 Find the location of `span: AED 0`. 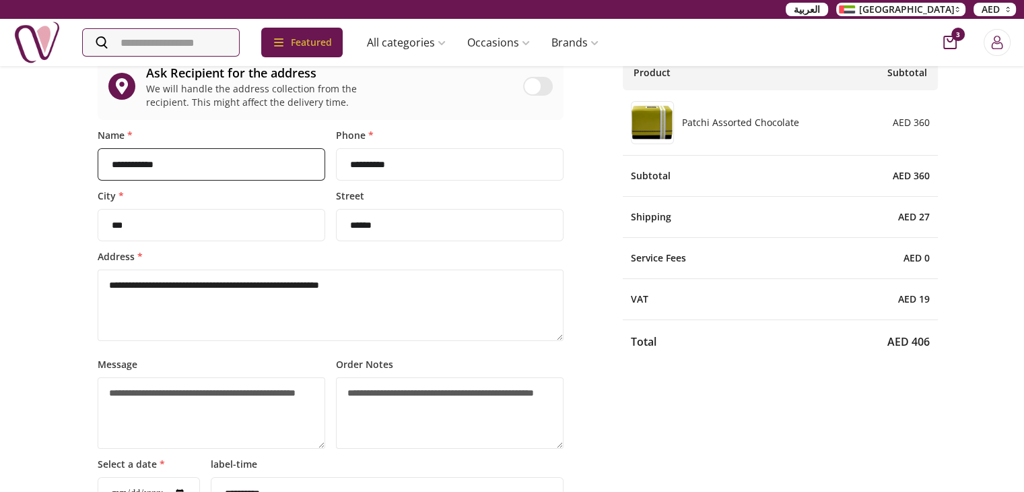

span: AED 0 is located at coordinates (916, 258).